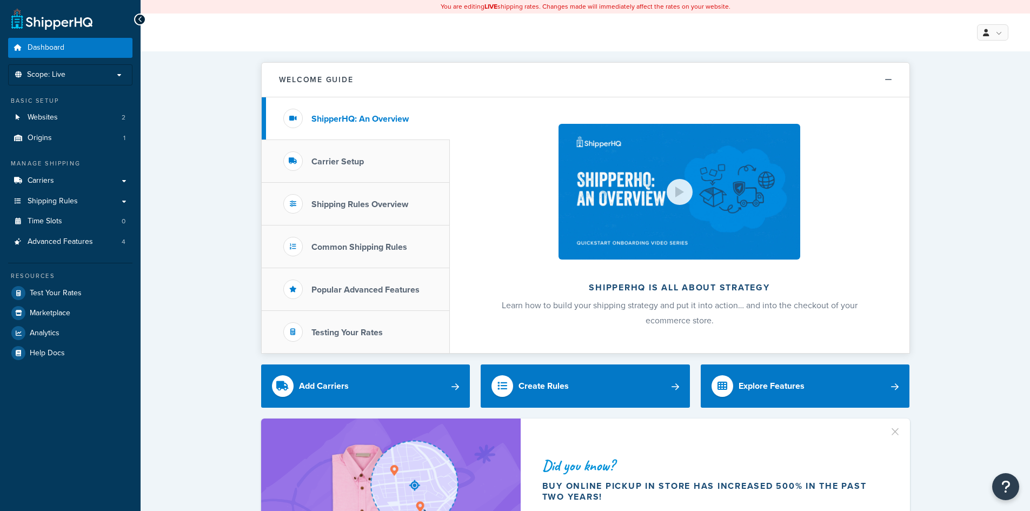 The image size is (1030, 511). I want to click on span: Carriers, so click(41, 181).